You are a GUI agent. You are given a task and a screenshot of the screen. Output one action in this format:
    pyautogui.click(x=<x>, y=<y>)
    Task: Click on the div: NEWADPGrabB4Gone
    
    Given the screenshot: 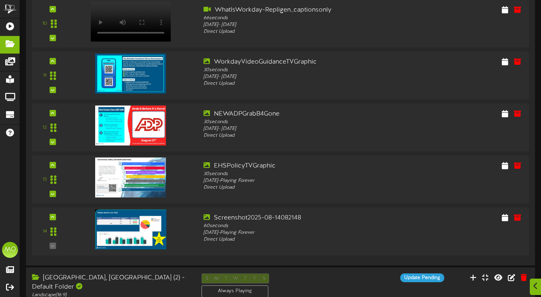 What is the action you would take?
    pyautogui.click(x=301, y=114)
    